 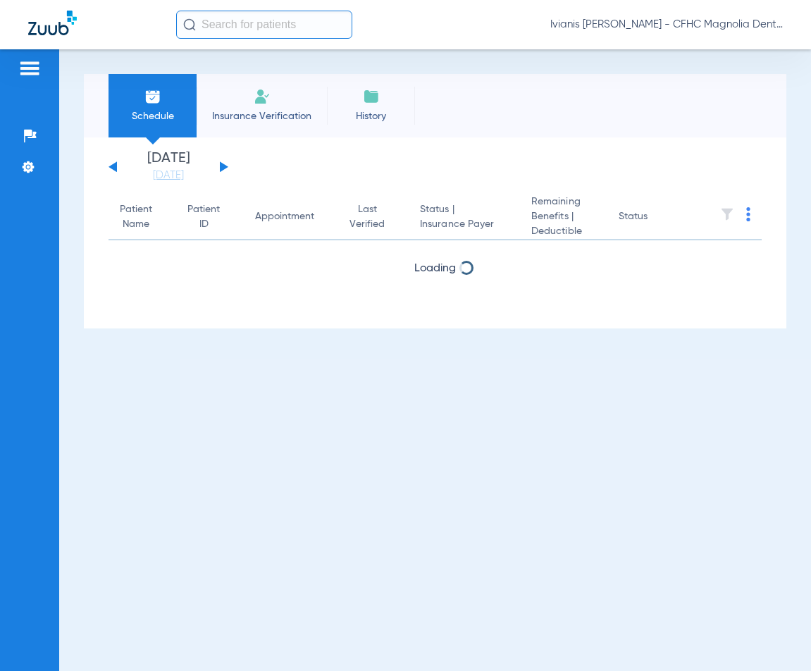 I want to click on img: Schedule, so click(x=153, y=97).